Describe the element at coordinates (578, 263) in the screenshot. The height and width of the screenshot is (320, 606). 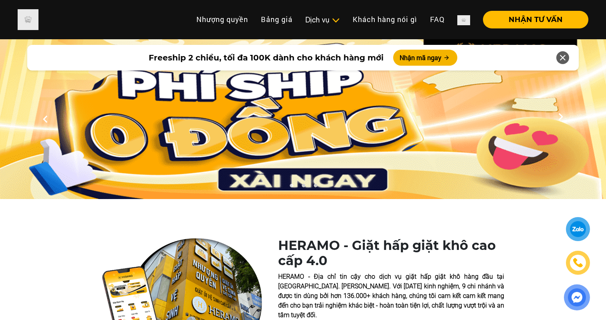
I see `img: phone-icon` at that location.